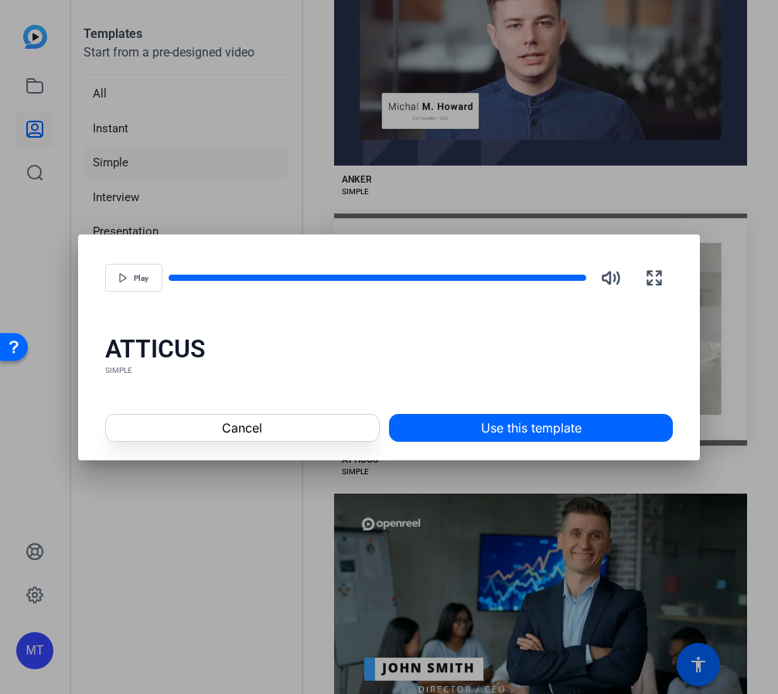  I want to click on span: Use this template, so click(531, 428).